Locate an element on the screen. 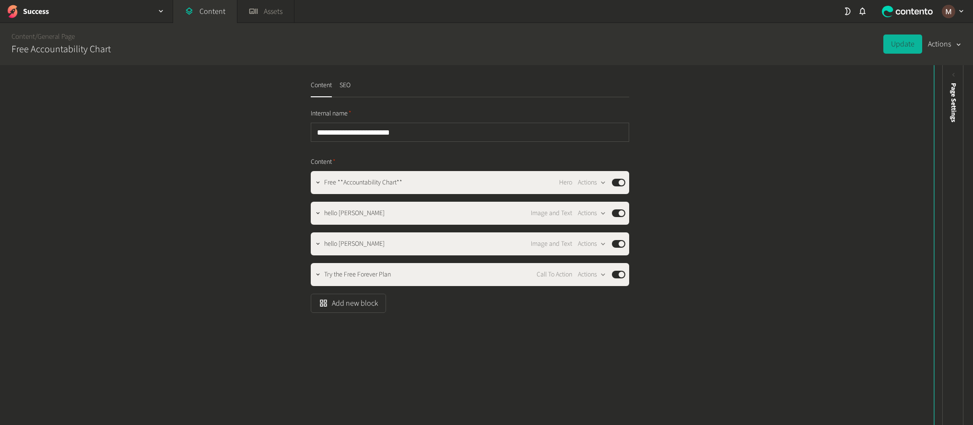 The image size is (973, 425). span: Page Settings is located at coordinates (954, 103).